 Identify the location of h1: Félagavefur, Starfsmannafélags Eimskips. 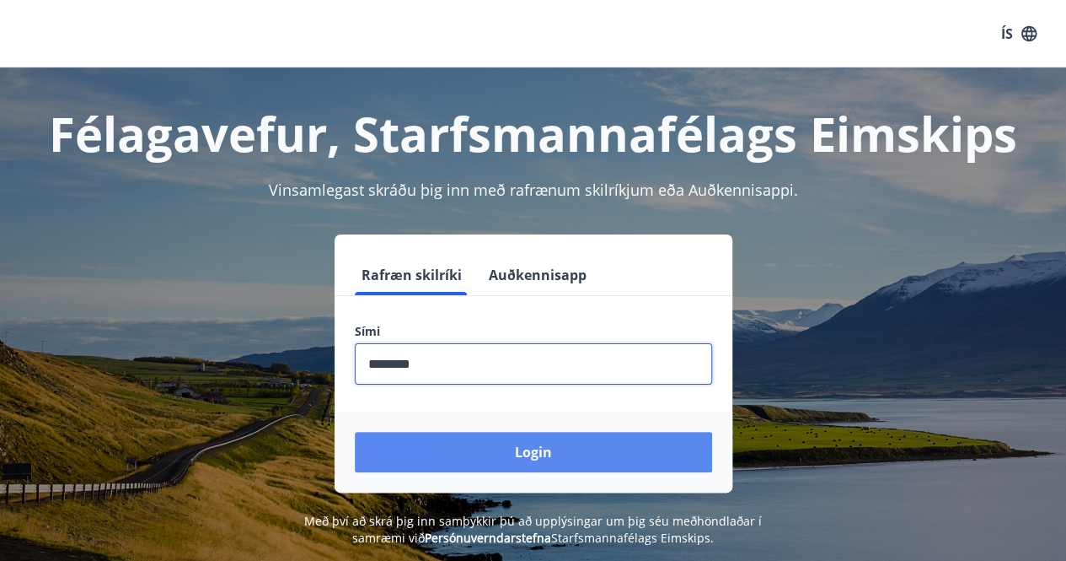
(533, 133).